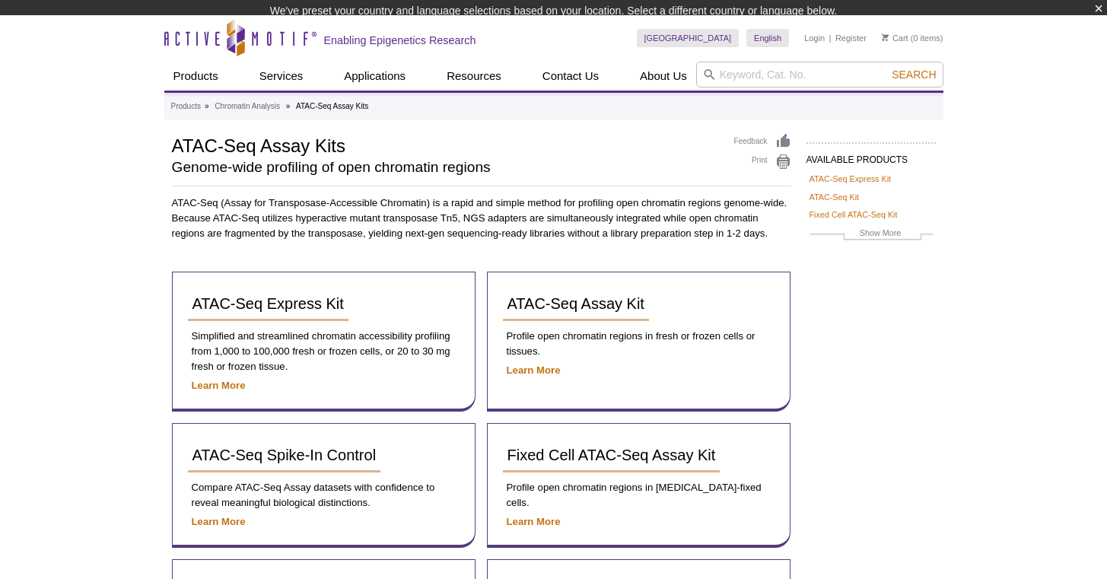  Describe the element at coordinates (914, 75) in the screenshot. I see `span: Search` at that location.